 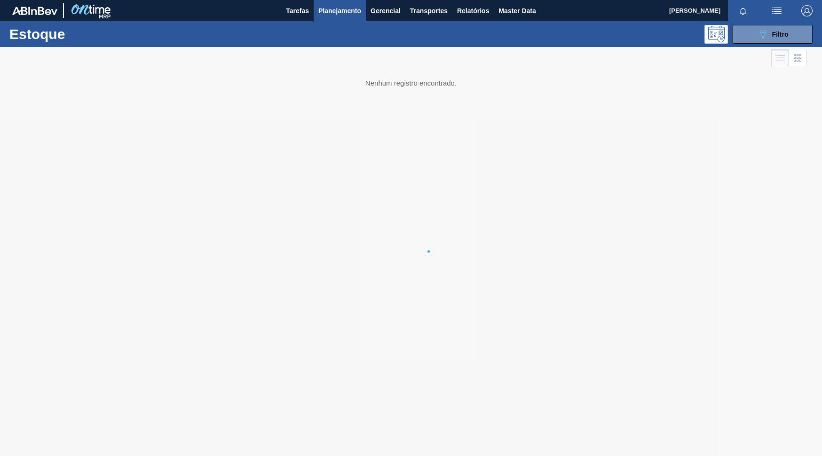 What do you see at coordinates (429, 11) in the screenshot?
I see `span: Transportes` at bounding box center [429, 11].